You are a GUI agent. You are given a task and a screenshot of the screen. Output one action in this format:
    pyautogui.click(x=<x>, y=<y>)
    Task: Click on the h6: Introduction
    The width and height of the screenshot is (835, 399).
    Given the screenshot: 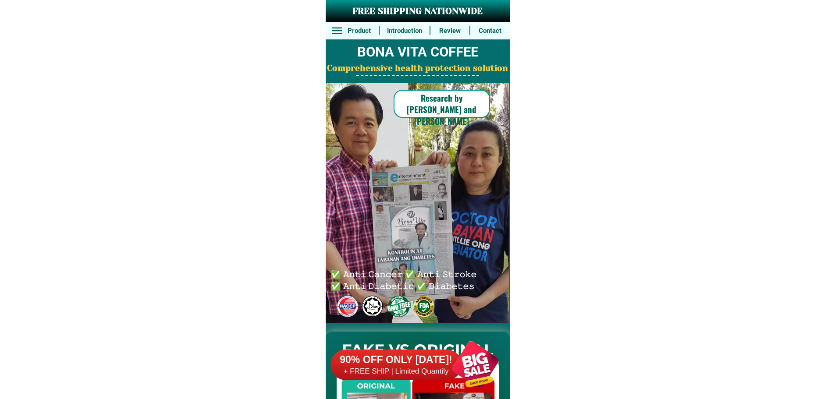 What is the action you would take?
    pyautogui.click(x=404, y=31)
    